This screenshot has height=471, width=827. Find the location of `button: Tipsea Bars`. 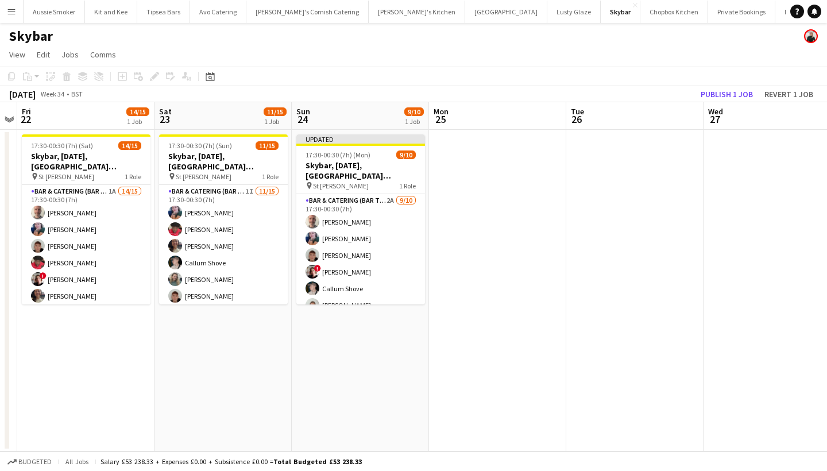

button: Tipsea Bars is located at coordinates (164, 11).